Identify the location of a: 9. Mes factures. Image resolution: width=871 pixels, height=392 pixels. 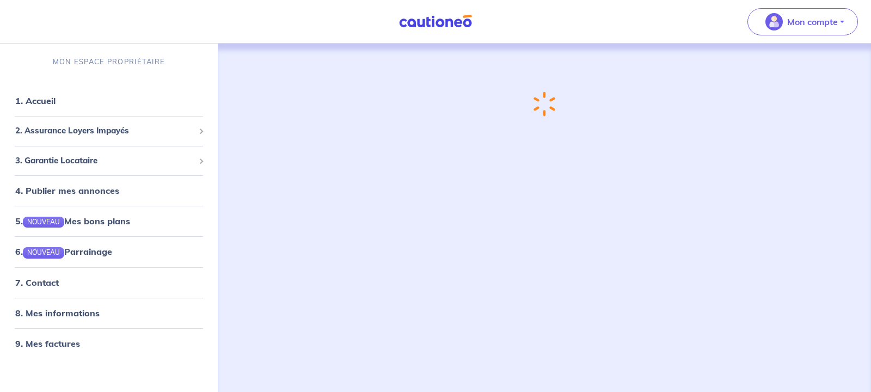
(47, 344).